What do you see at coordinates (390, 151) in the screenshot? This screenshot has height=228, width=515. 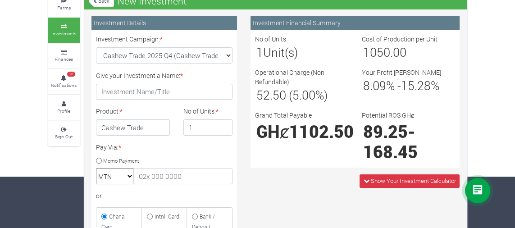 I see `span: 168.45` at bounding box center [390, 151].